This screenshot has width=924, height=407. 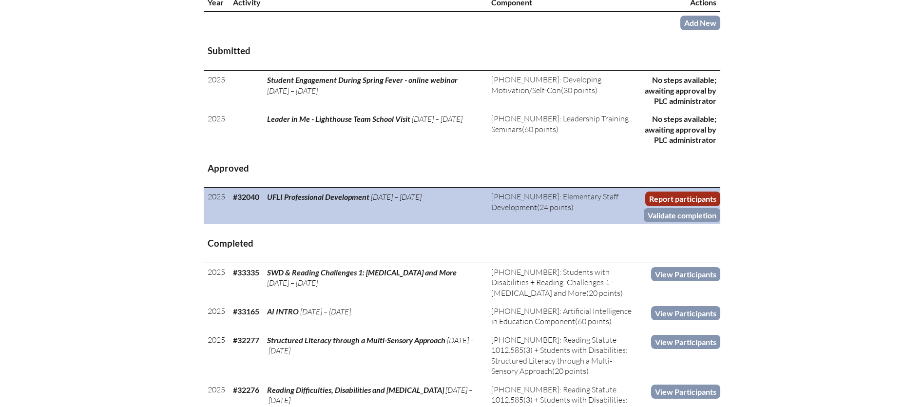 What do you see at coordinates (246, 340) in the screenshot?
I see `b: #32277` at bounding box center [246, 340].